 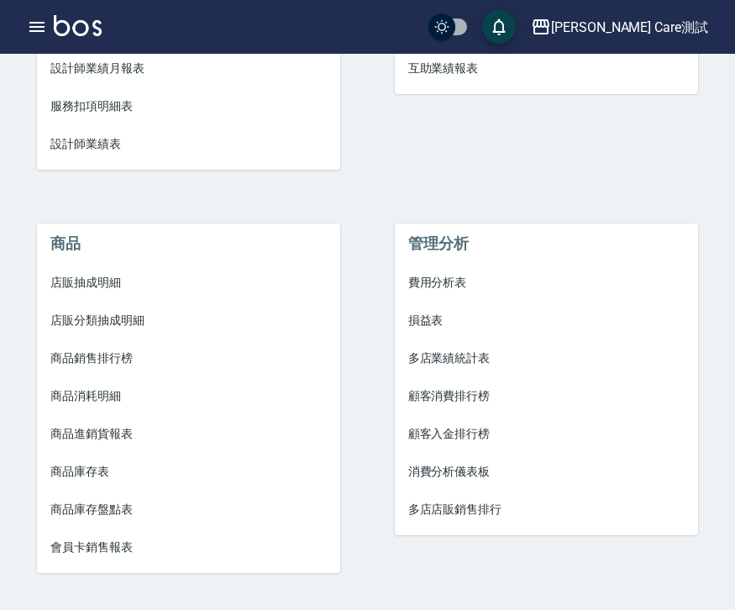 I want to click on img: Logo, so click(x=77, y=25).